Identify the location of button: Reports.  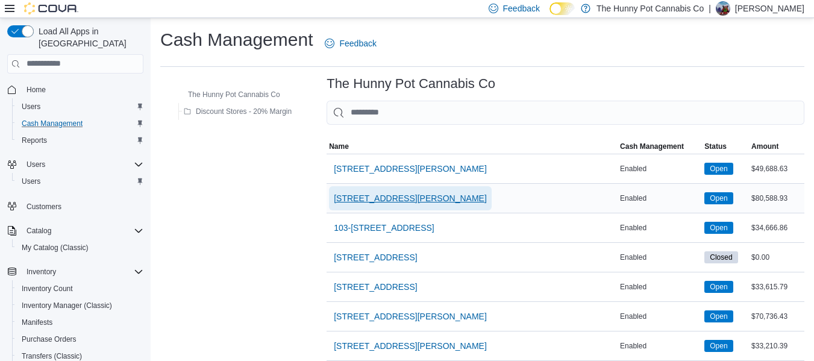
(80, 140).